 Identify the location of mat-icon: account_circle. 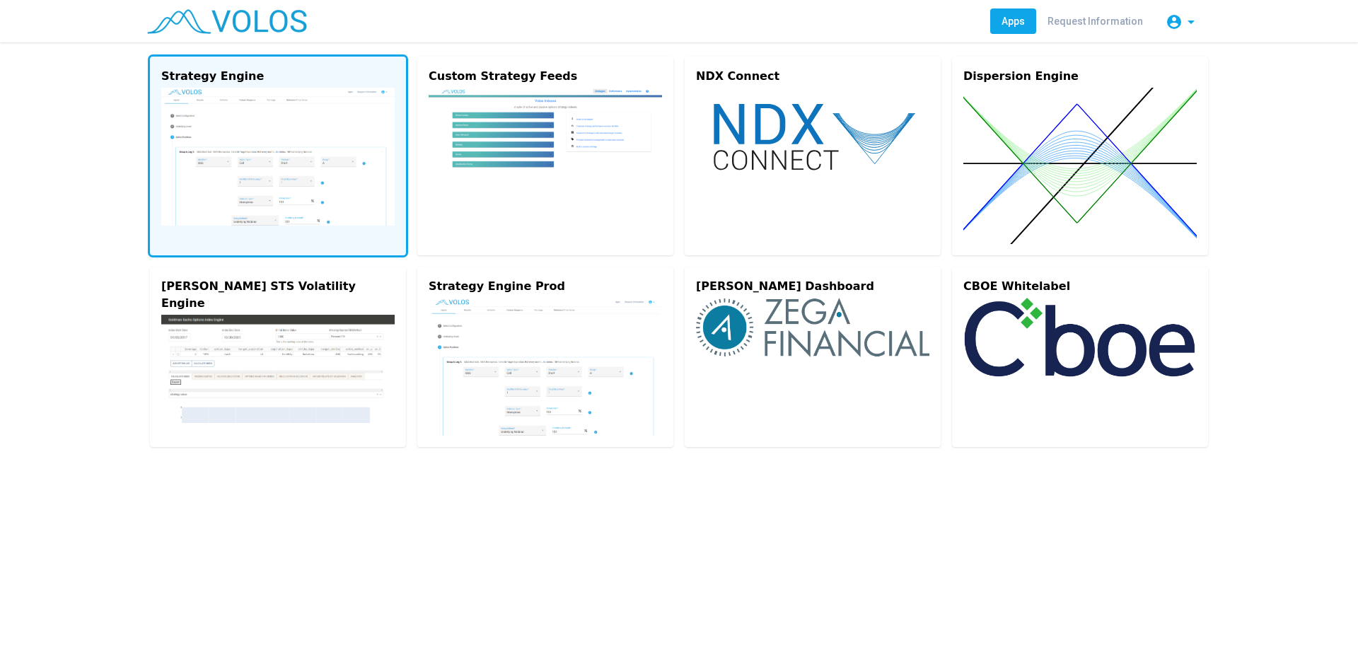
(1174, 22).